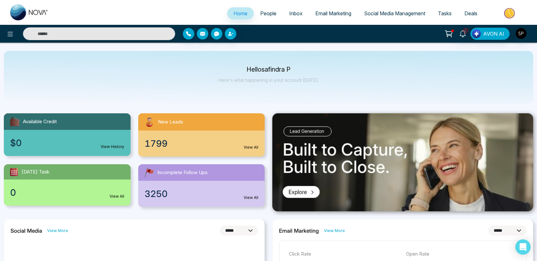 Image resolution: width=537 pixels, height=261 pixels. Describe the element at coordinates (268, 13) in the screenshot. I see `span: People` at that location.